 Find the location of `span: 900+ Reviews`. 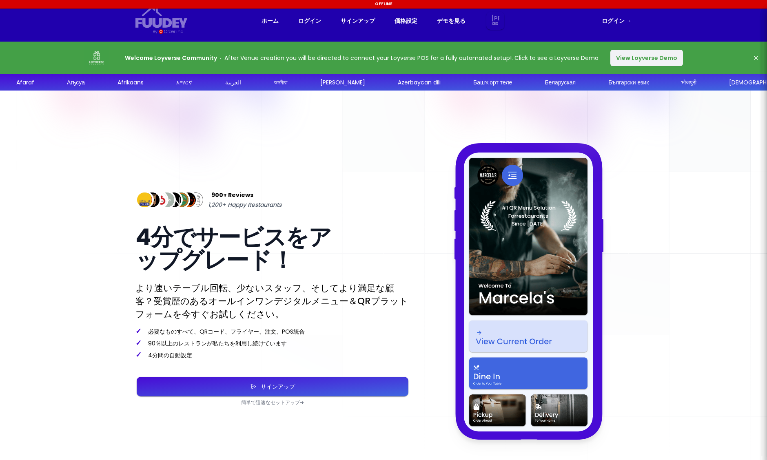

span: 900+ Reviews is located at coordinates (232, 195).